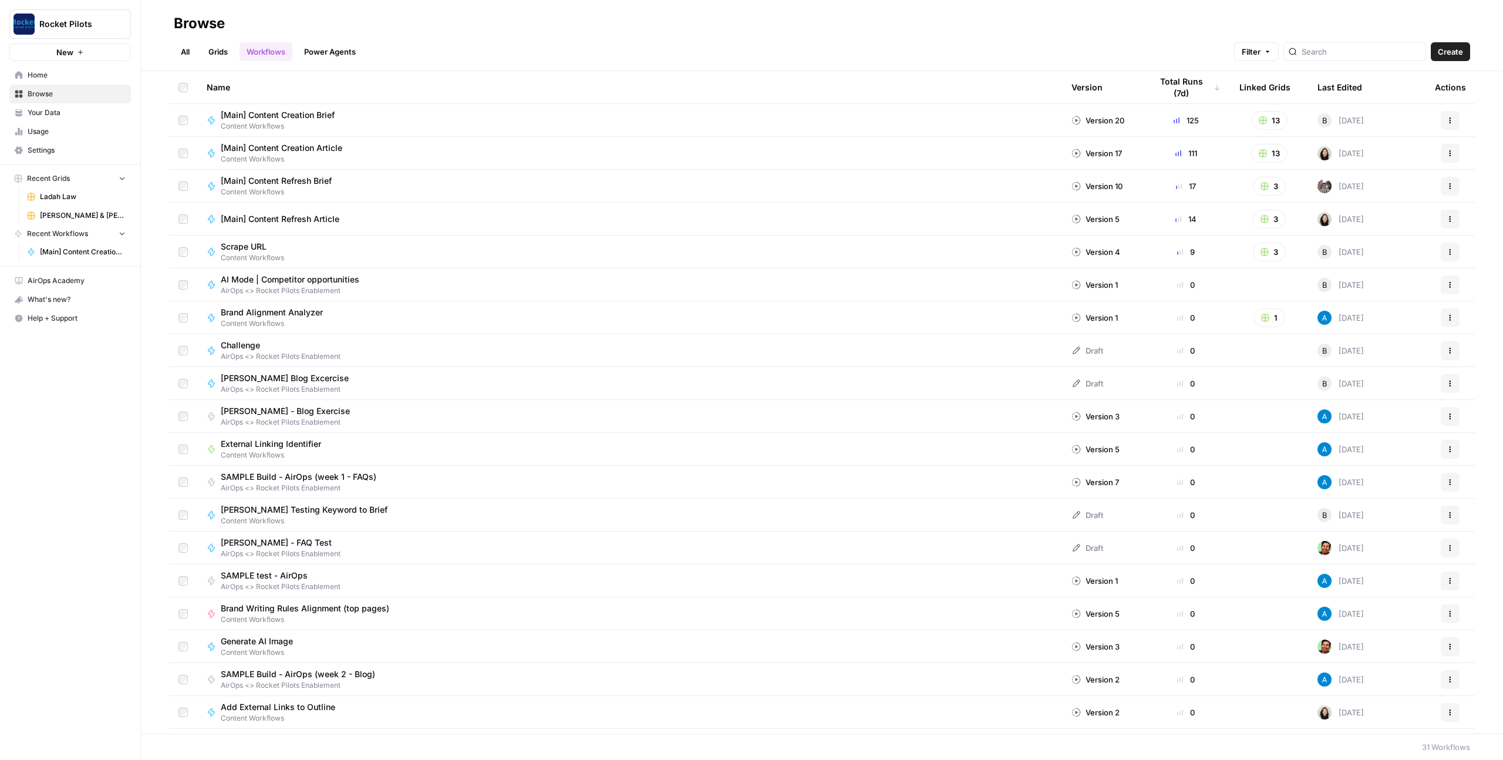 The width and height of the screenshot is (1503, 760). I want to click on div: Version 17, so click(1097, 153).